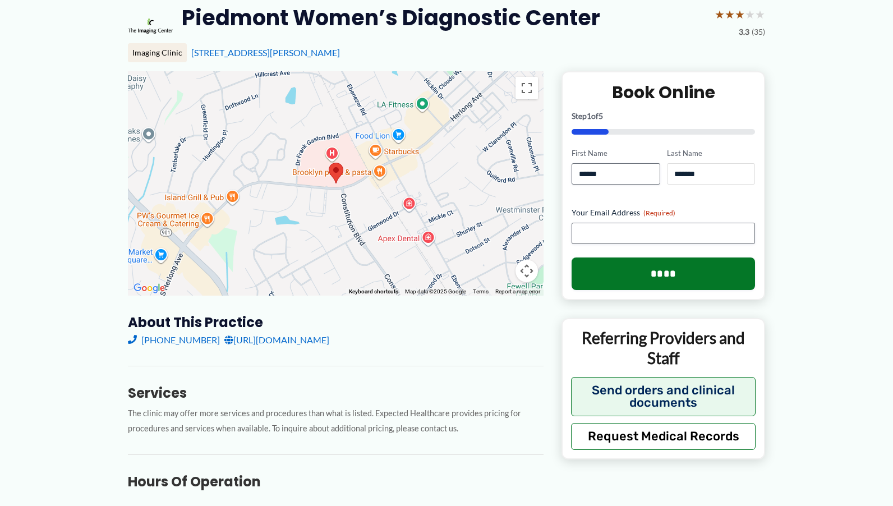  I want to click on h2: Book Online, so click(663, 92).